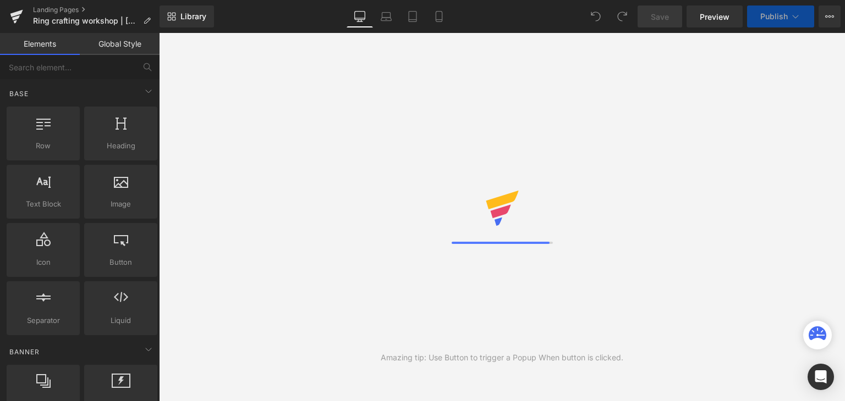 The image size is (845, 401). Describe the element at coordinates (120, 204) in the screenshot. I see `span: Image` at that location.